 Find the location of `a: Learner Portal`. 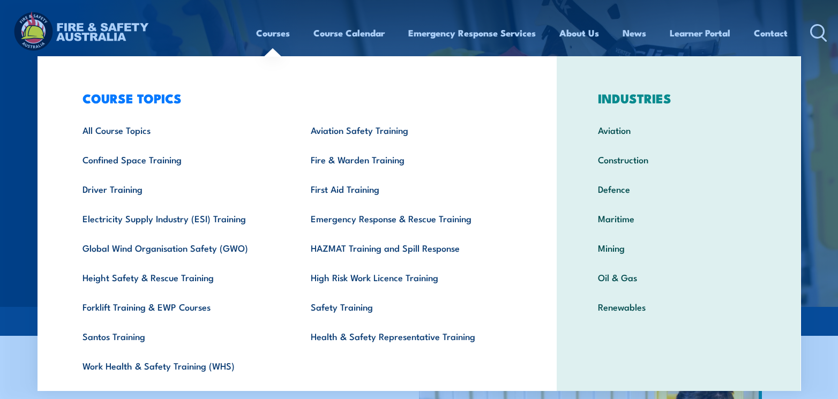

a: Learner Portal is located at coordinates (700, 33).